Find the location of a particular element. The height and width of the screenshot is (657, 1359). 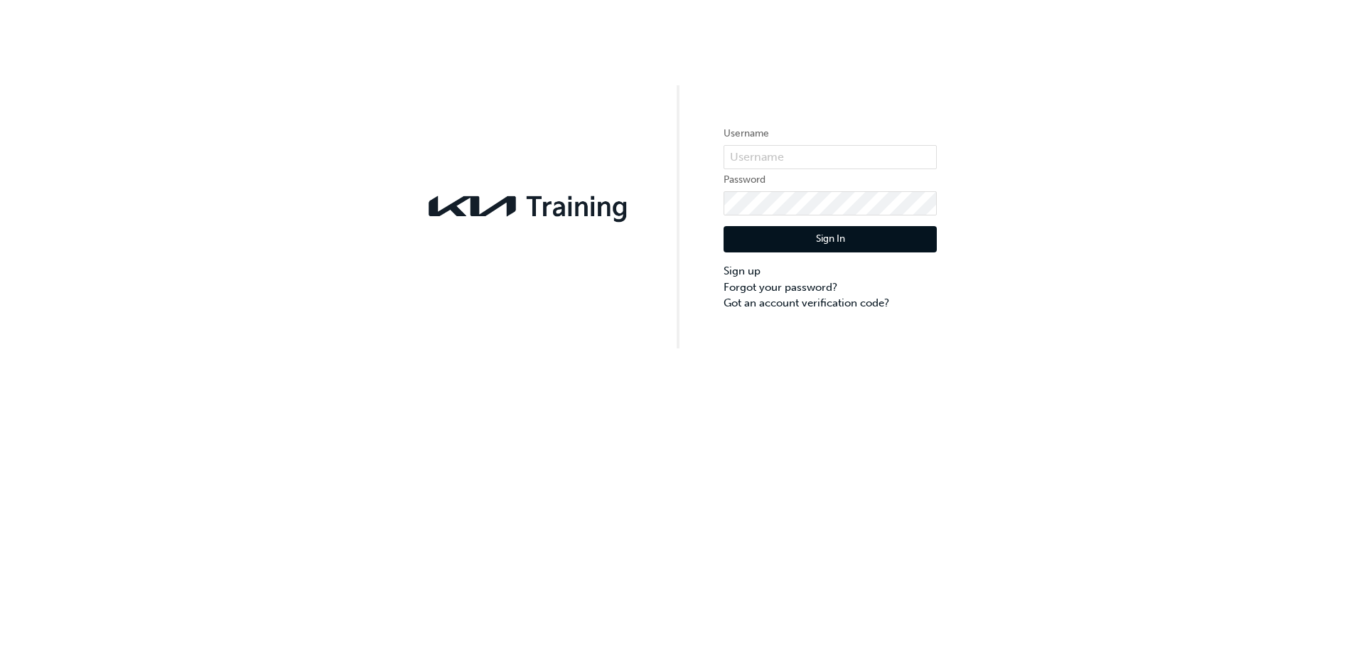

input: Username is located at coordinates (830, 157).